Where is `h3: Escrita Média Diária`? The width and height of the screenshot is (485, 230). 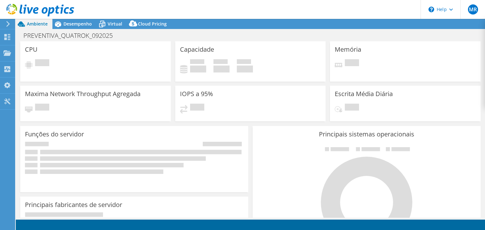 h3: Escrita Média Diária is located at coordinates (364, 94).